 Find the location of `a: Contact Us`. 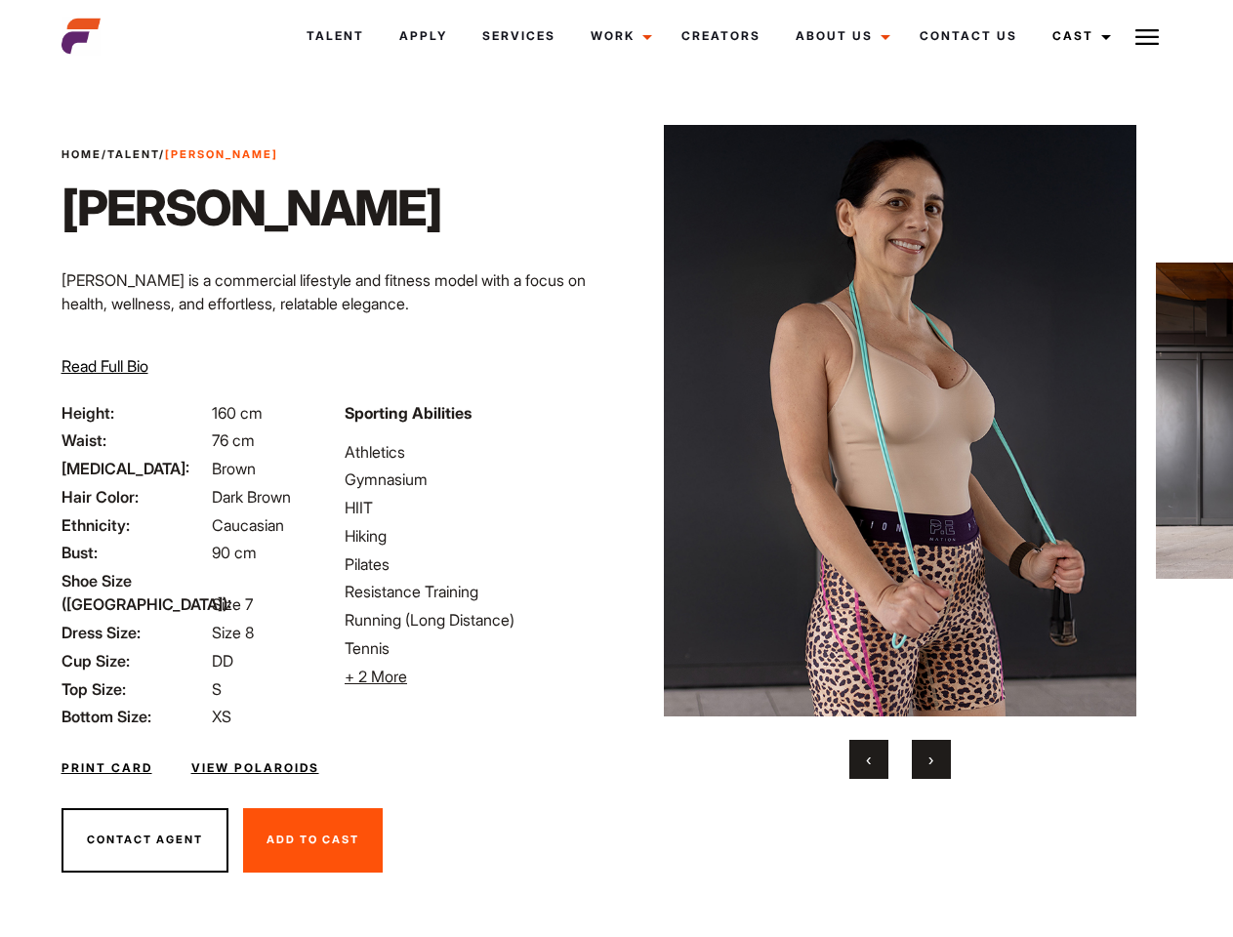

a: Contact Us is located at coordinates (968, 36).